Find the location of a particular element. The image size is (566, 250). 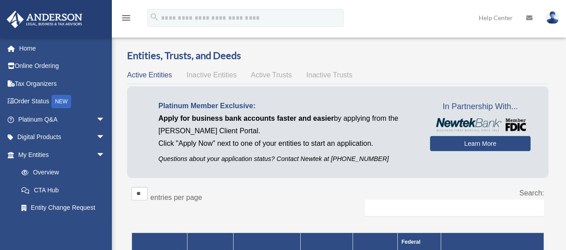

a: Overview is located at coordinates (61, 173).